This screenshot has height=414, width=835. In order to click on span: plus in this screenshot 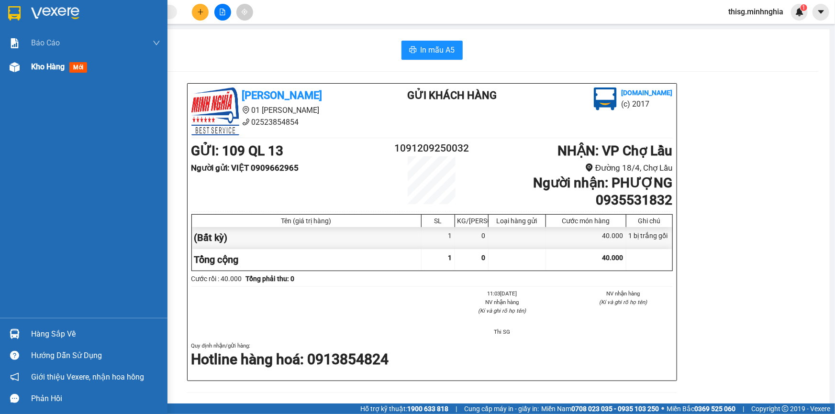, I will do `click(200, 12)`.